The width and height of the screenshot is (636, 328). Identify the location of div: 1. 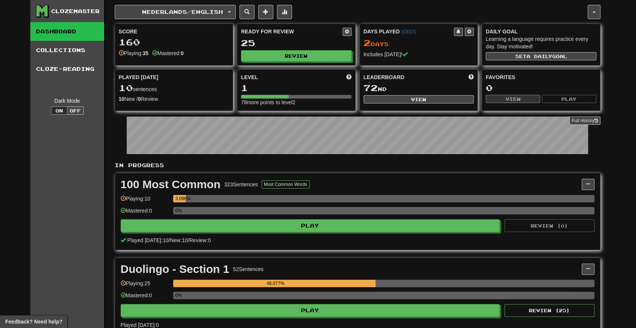
(296, 88).